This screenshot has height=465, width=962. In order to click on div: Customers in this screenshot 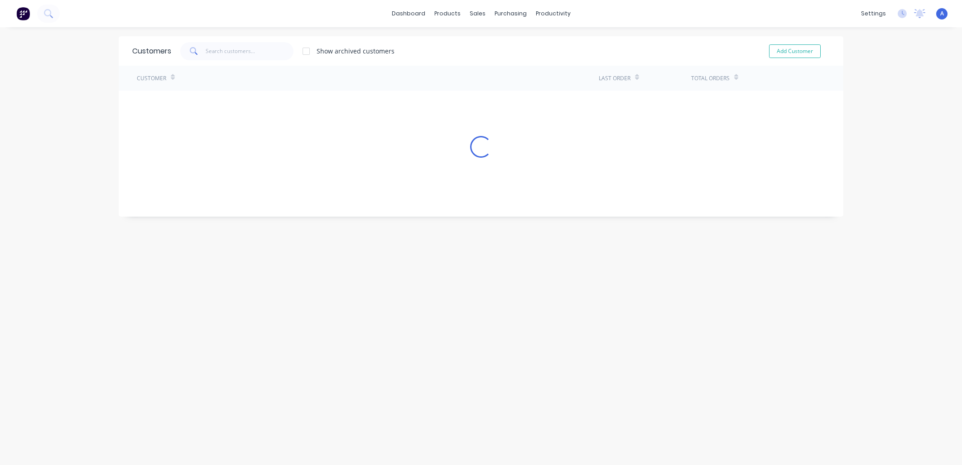, I will do `click(152, 51)`.